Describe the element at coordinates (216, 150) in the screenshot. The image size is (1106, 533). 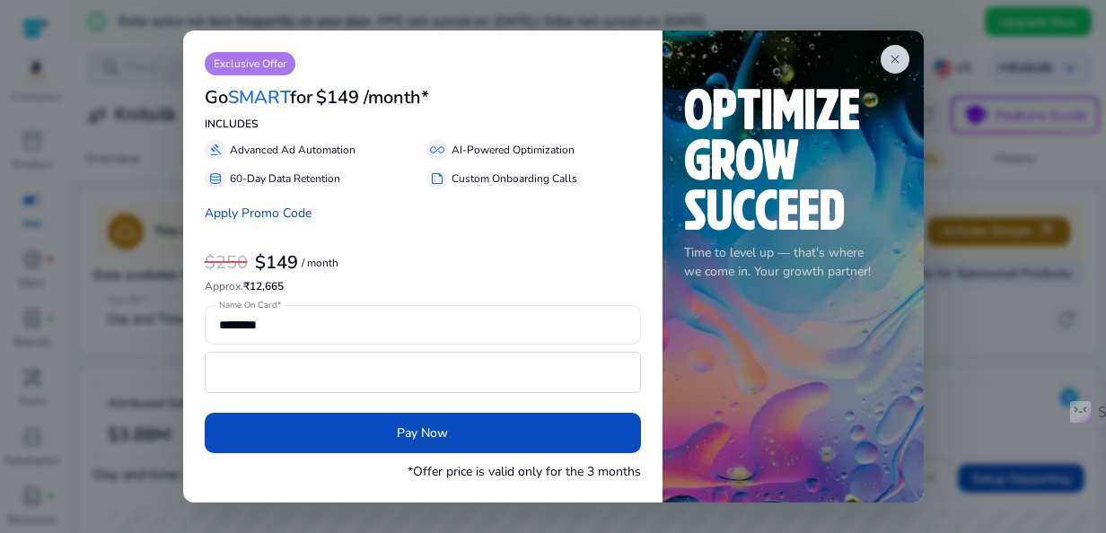
I see `span: gavel` at that location.